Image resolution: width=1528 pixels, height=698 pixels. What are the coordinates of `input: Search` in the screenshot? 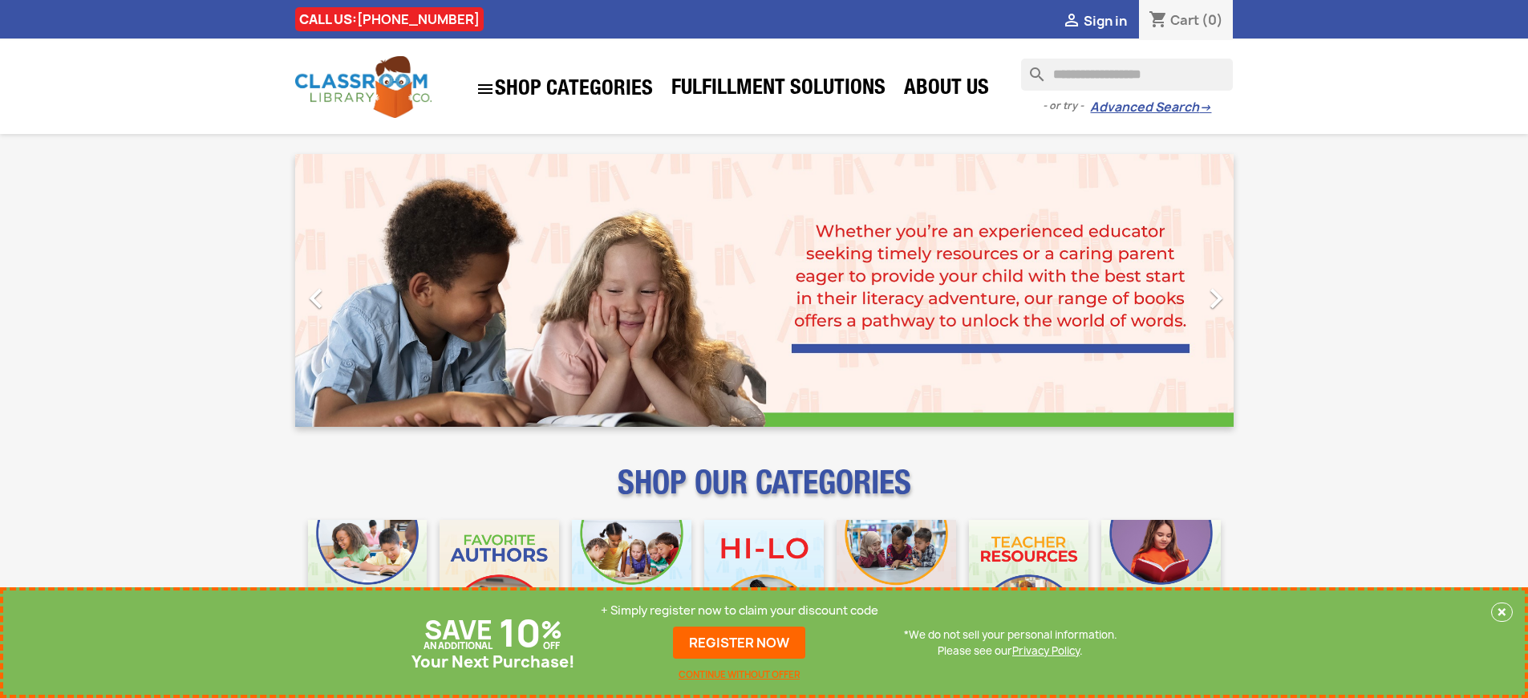 It's located at (1127, 75).